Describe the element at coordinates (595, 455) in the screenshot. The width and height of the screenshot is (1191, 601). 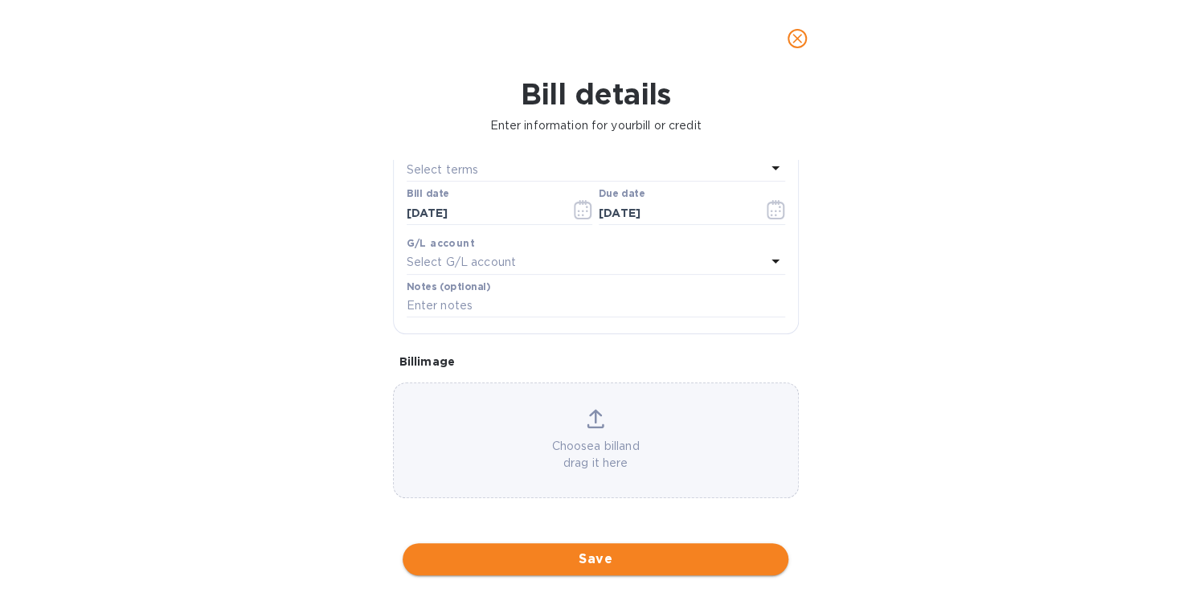
I see `p: Choose a bill and drag it here` at that location.